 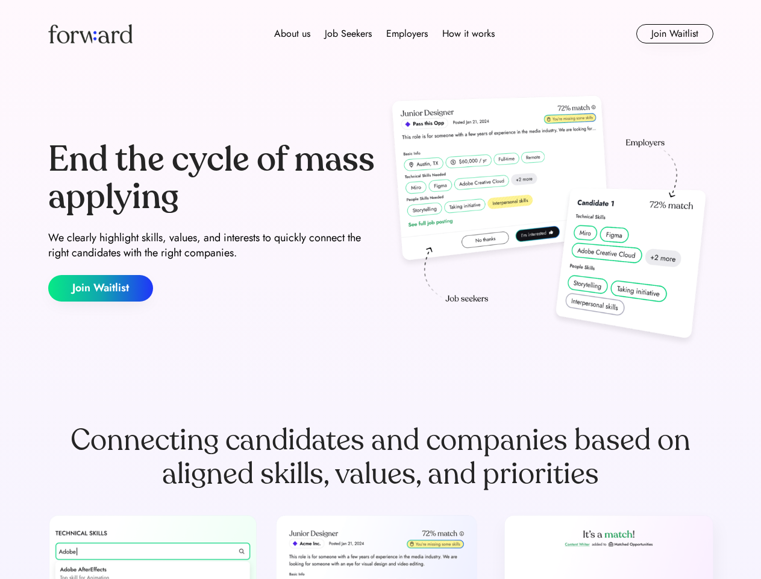 What do you see at coordinates (468, 34) in the screenshot?
I see `div: How it works` at bounding box center [468, 34].